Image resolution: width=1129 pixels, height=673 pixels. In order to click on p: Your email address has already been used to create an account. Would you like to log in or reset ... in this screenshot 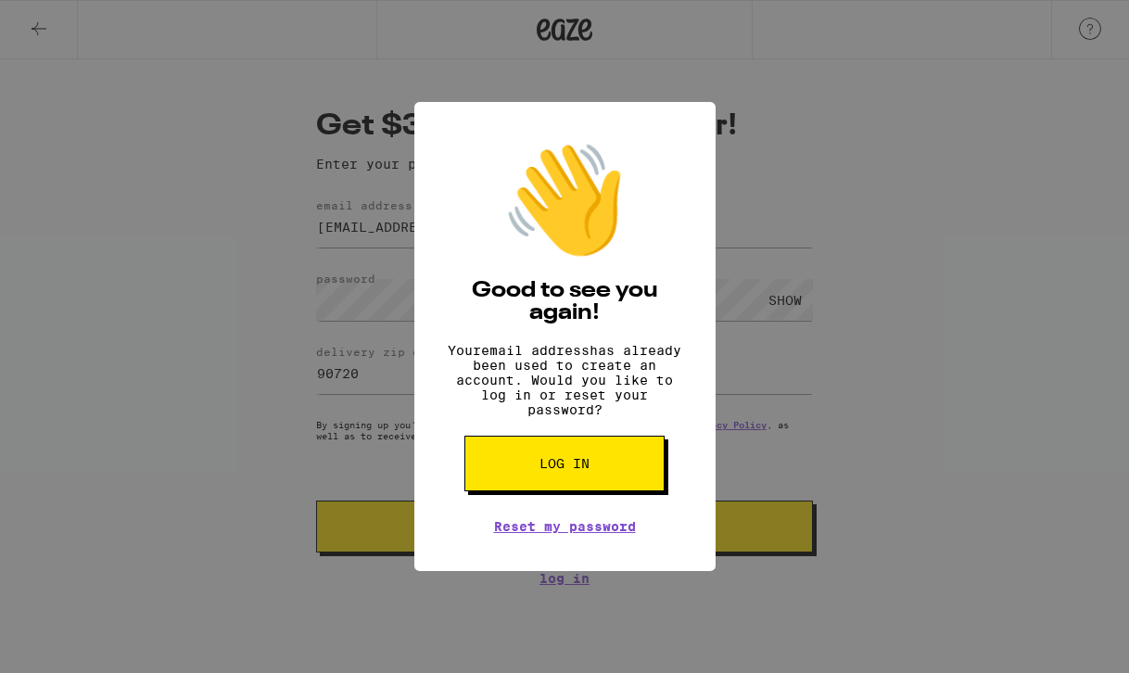, I will do `click(564, 380)`.